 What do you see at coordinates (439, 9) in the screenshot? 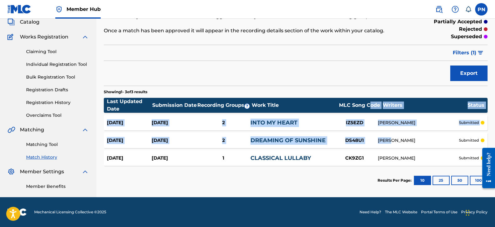
I see `img: search` at bounding box center [439, 9].